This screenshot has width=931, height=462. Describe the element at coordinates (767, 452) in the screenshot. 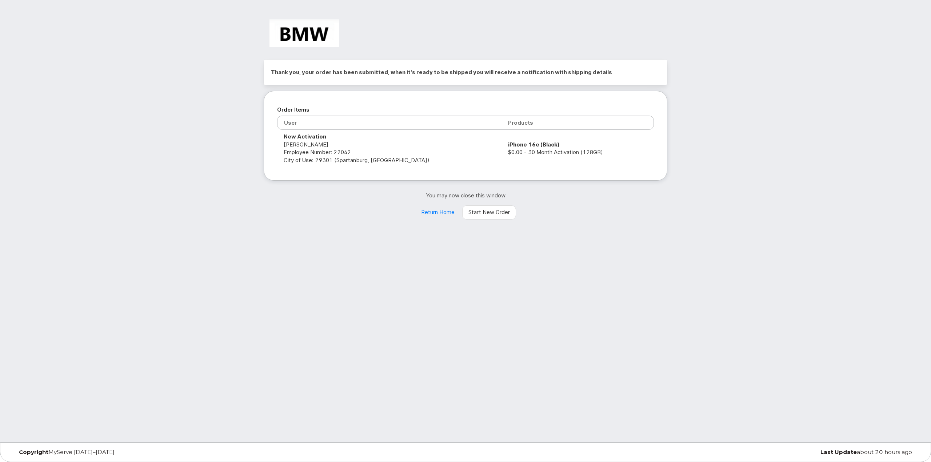

I see `div: about 20 hours ago` at that location.